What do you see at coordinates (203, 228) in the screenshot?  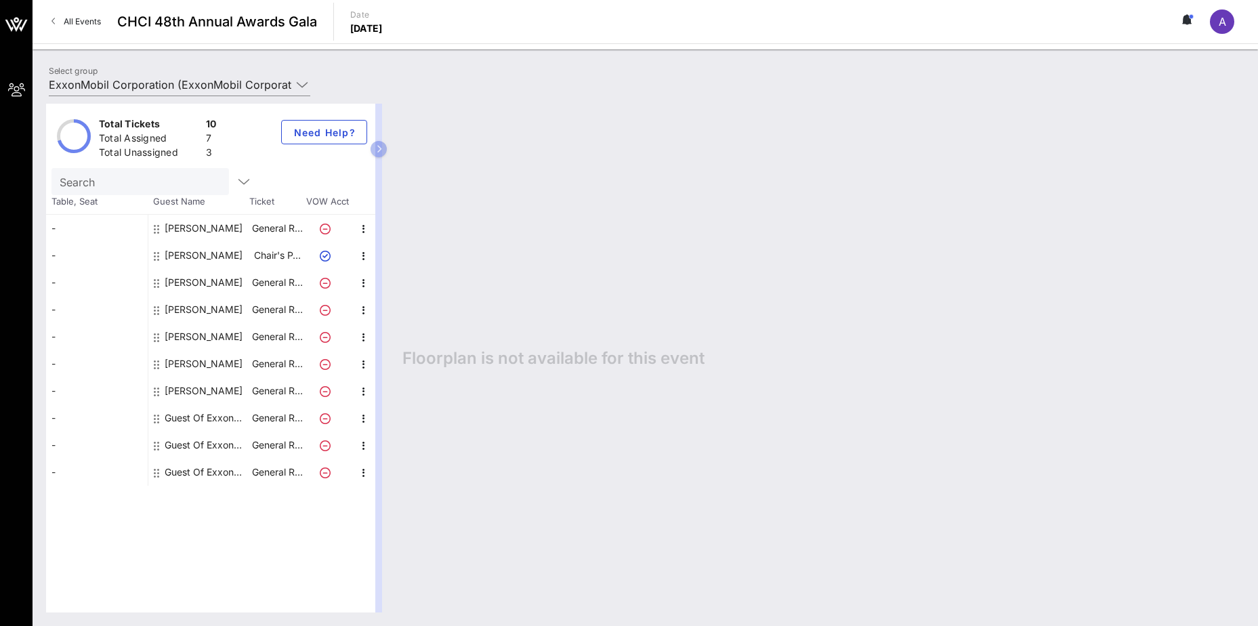 I see `div: Alejandro Colantuono` at bounding box center [203, 228].